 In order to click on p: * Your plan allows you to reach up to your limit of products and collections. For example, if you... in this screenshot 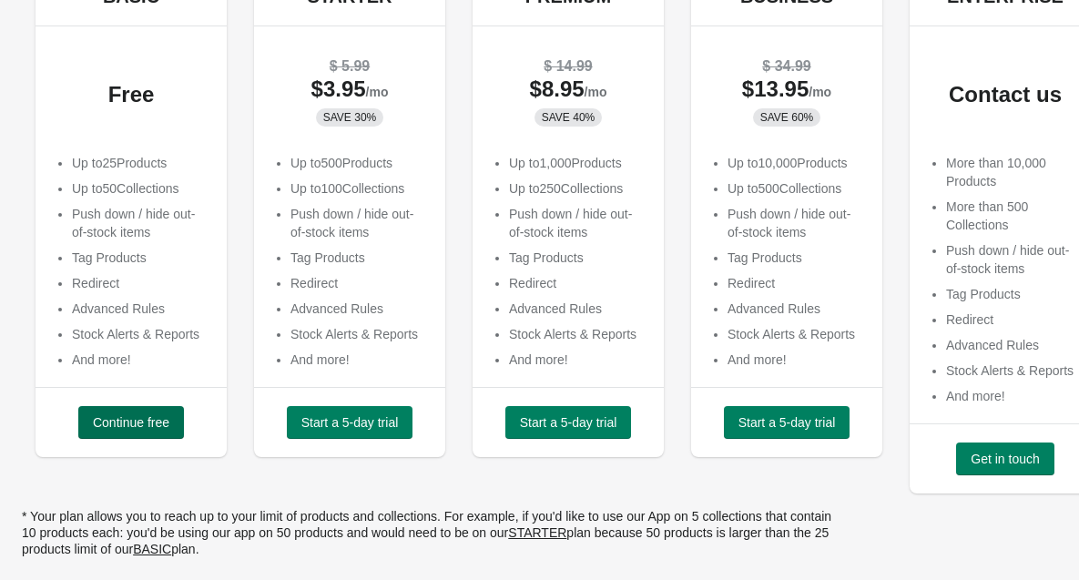, I will do `click(432, 533)`.